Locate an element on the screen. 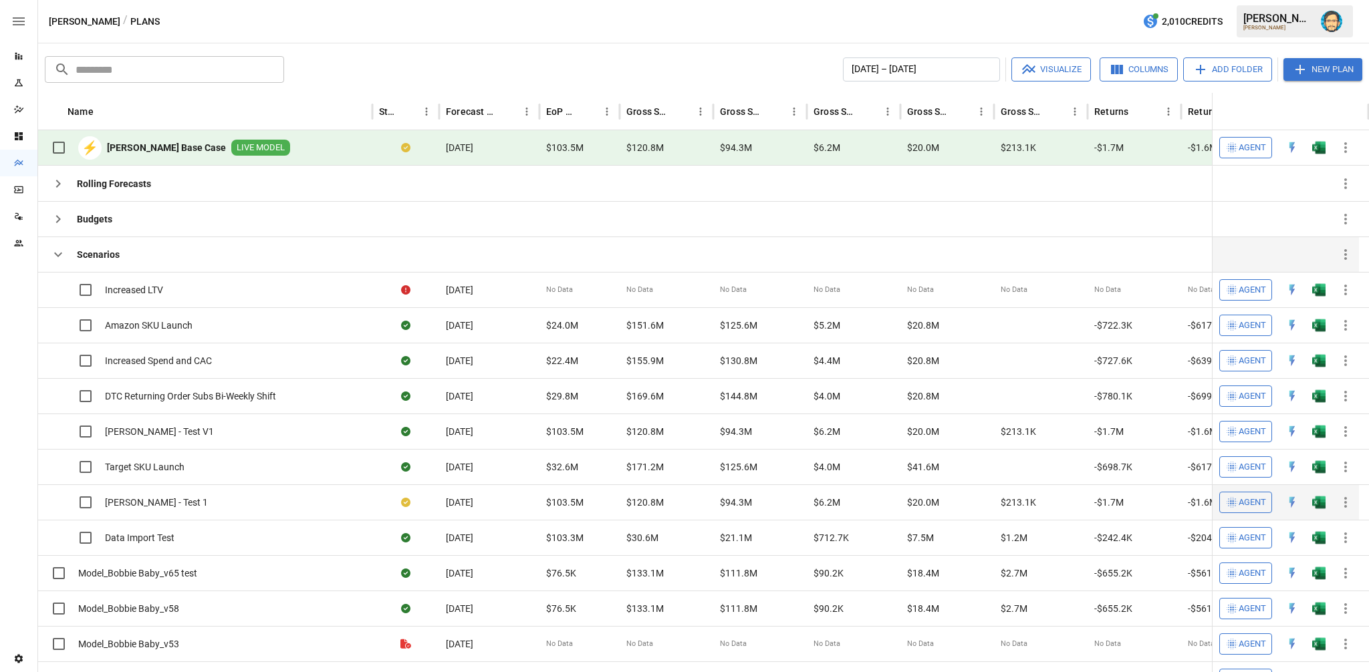 The width and height of the screenshot is (1369, 672). span: -$698.7K is located at coordinates (1113, 467).